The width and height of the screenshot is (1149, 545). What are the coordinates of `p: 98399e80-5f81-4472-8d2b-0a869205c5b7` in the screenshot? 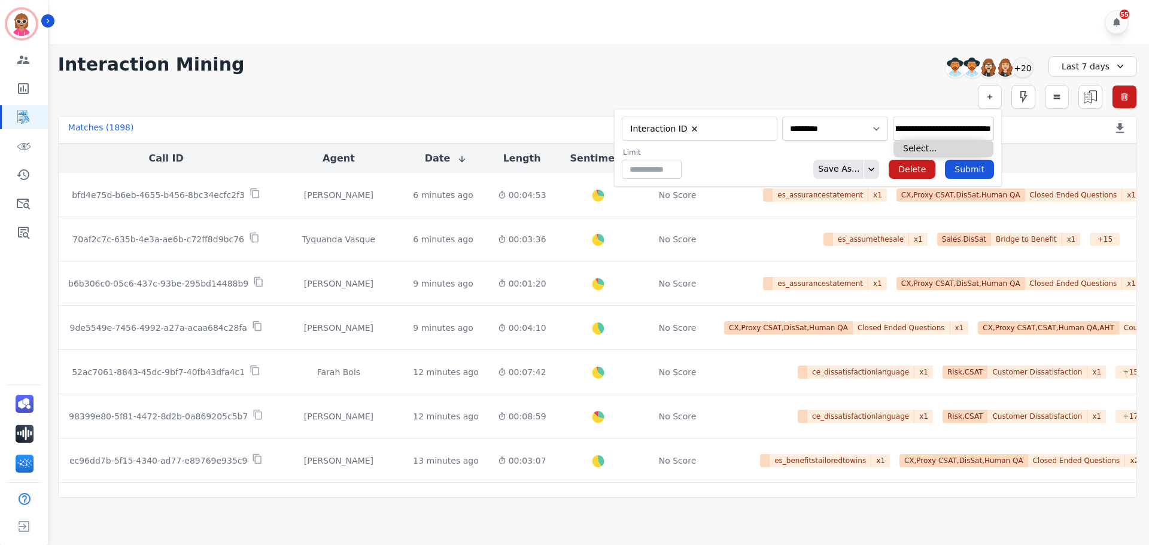 It's located at (158, 417).